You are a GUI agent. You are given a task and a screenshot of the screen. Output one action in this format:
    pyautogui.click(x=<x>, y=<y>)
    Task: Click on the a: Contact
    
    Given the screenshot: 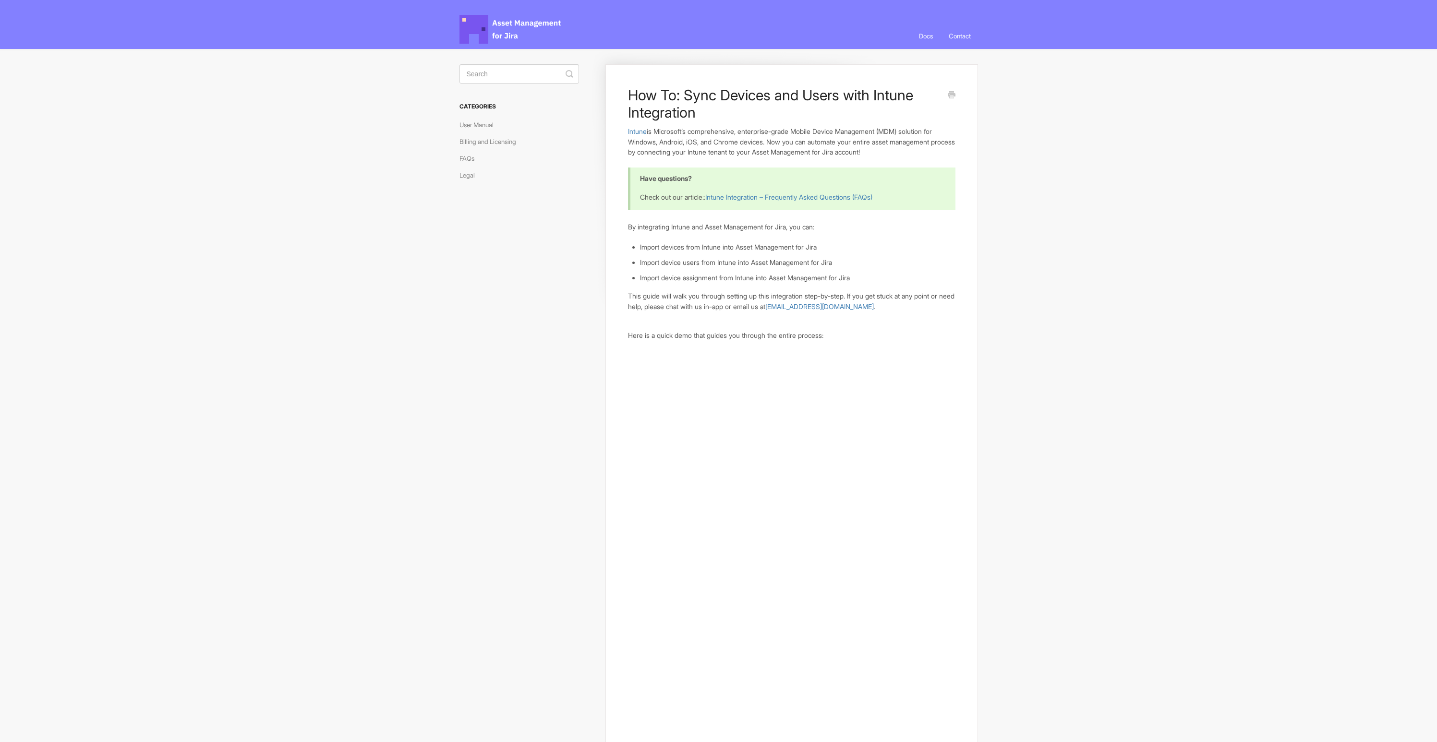 What is the action you would take?
    pyautogui.click(x=960, y=36)
    